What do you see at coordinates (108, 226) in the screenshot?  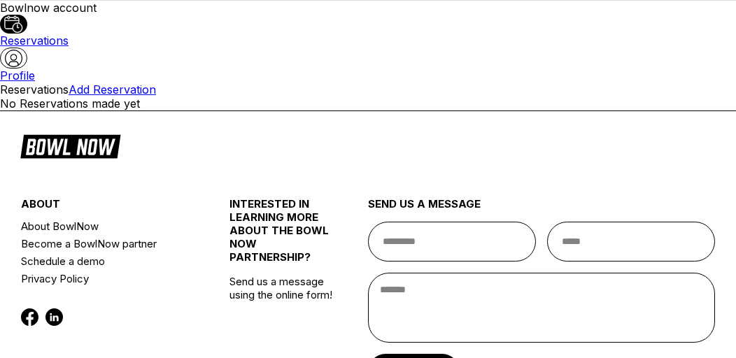 I see `a: About BowlNow` at bounding box center [108, 226].